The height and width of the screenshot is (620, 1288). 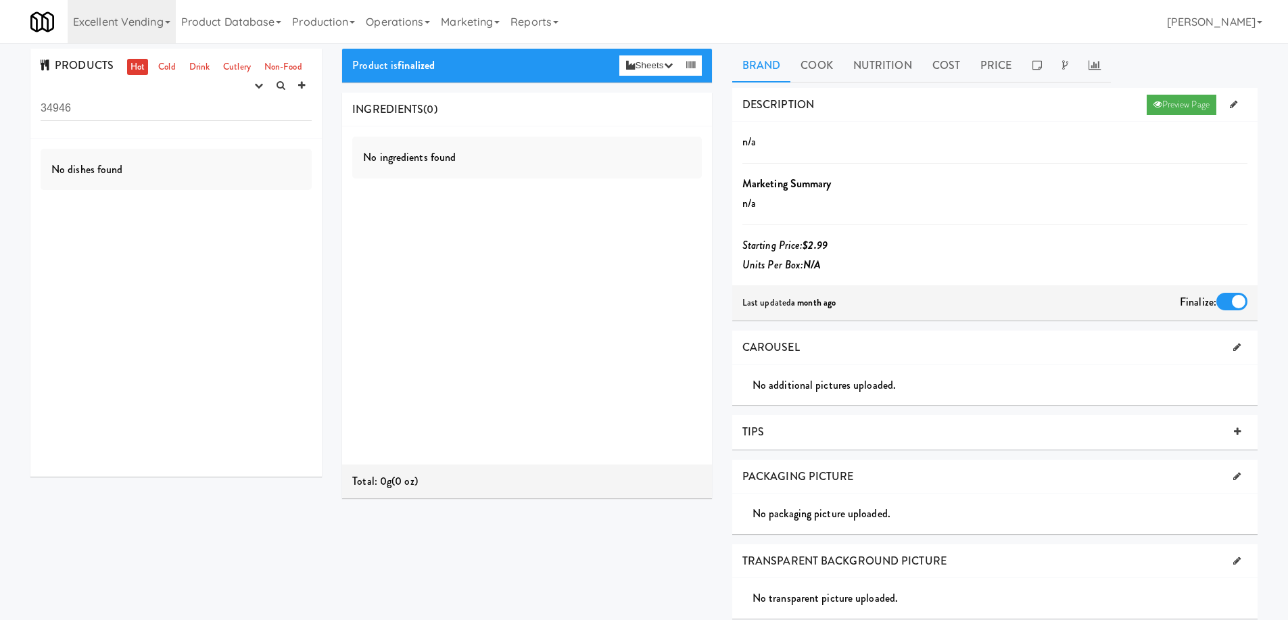 I want to click on div: No packaging picture uploaded., so click(x=1005, y=514).